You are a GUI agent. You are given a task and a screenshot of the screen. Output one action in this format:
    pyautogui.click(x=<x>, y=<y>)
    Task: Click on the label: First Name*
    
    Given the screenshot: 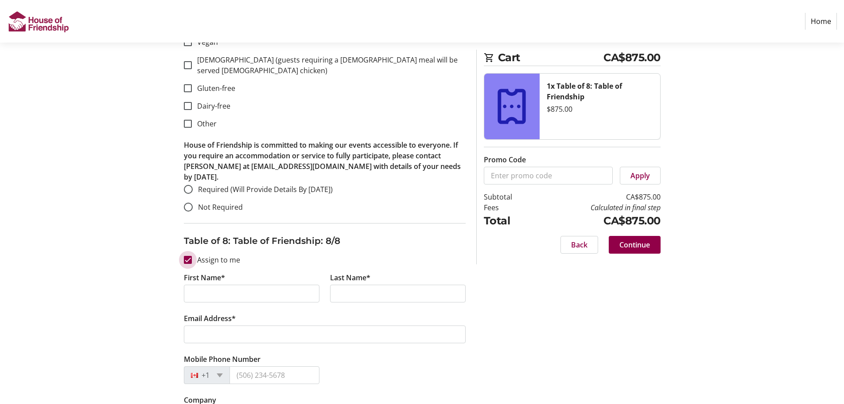 What is the action you would take?
    pyautogui.click(x=204, y=277)
    